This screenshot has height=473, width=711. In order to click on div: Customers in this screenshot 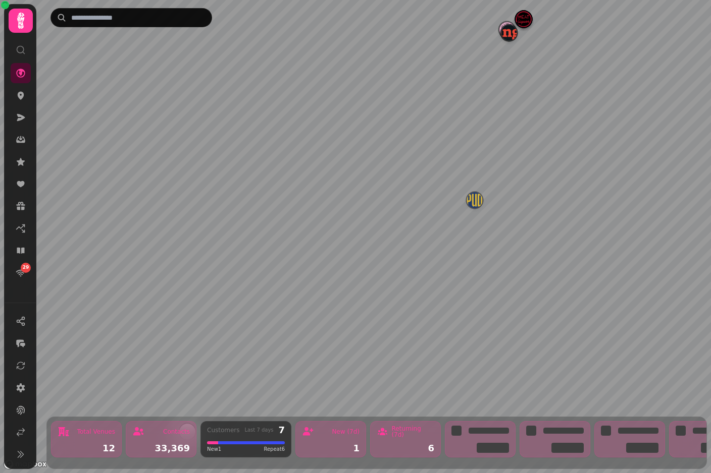, I will do `click(223, 431)`.